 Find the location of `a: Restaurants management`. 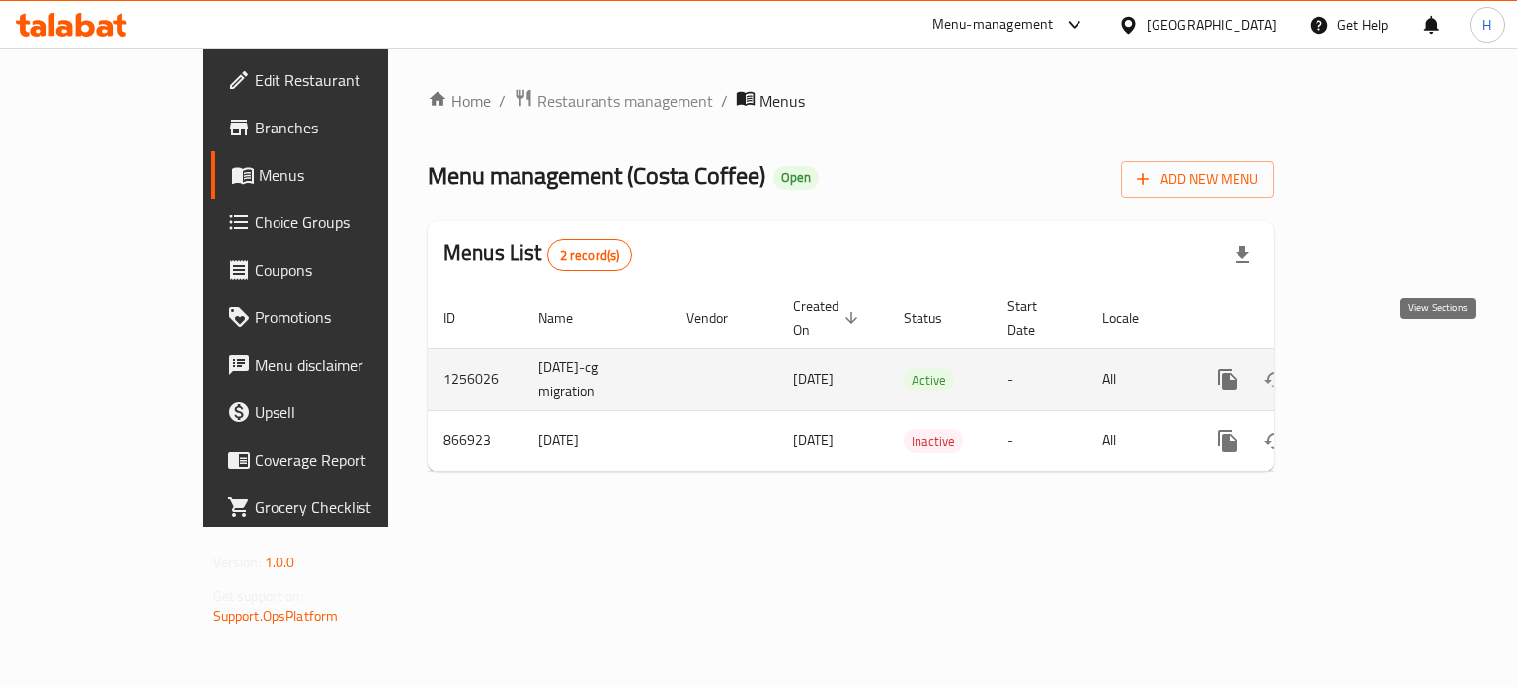

a: Restaurants management is located at coordinates (613, 101).